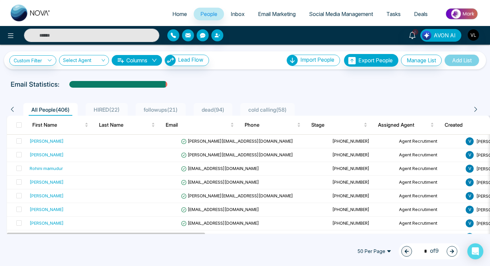 Image resolution: width=490 pixels, height=266 pixels. Describe the element at coordinates (191, 60) in the screenshot. I see `span: Lead Flow` at that location.